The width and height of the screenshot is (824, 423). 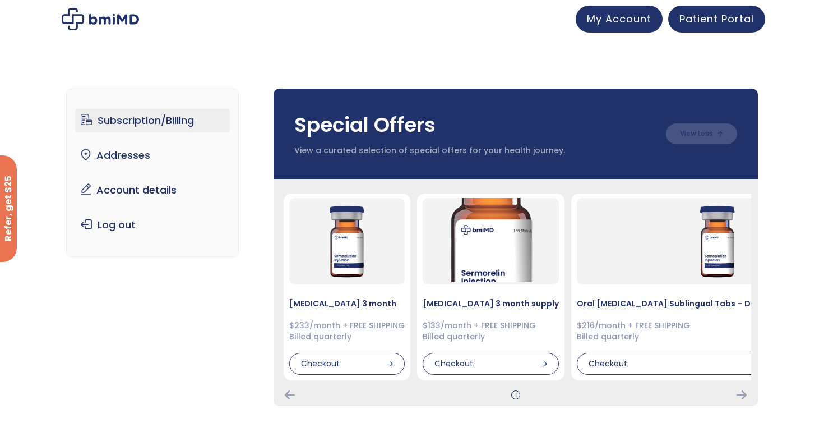 What do you see at coordinates (474, 151) in the screenshot?
I see `p: View a curated selection of special offers for your health journey.` at bounding box center [474, 151].